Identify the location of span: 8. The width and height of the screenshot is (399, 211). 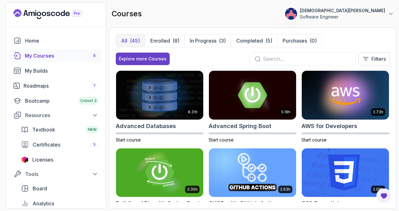
(94, 56).